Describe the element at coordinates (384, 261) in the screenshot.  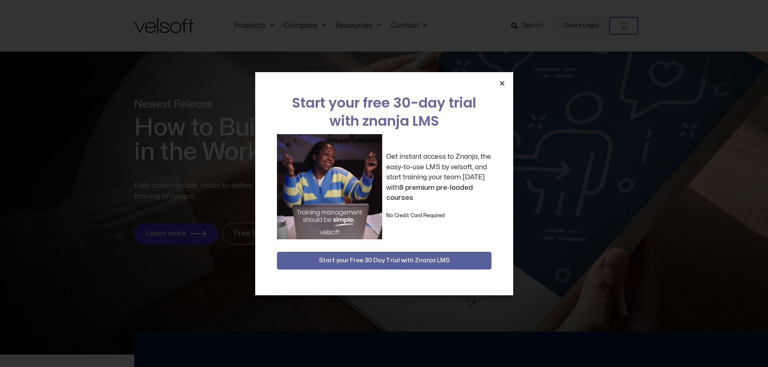
I see `button: Start your Free 30 Day Trial with Znanja LMS` at that location.